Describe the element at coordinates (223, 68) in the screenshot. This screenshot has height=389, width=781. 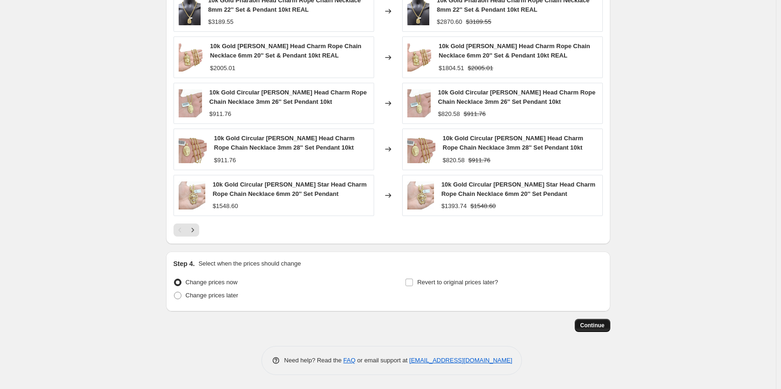
I see `div: $2005.01` at that location.